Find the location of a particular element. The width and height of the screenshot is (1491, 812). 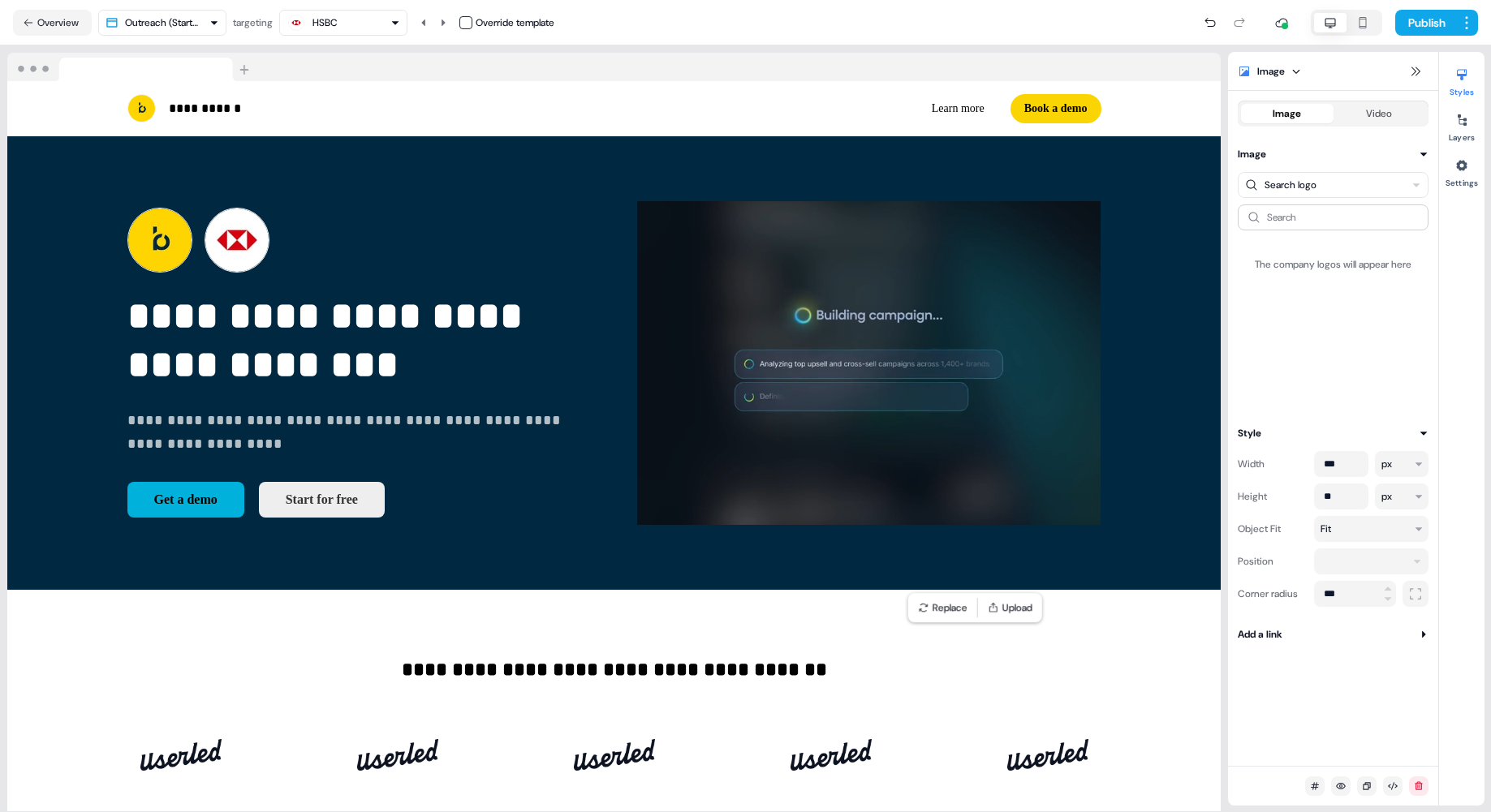

div: Style is located at coordinates (1249, 433).